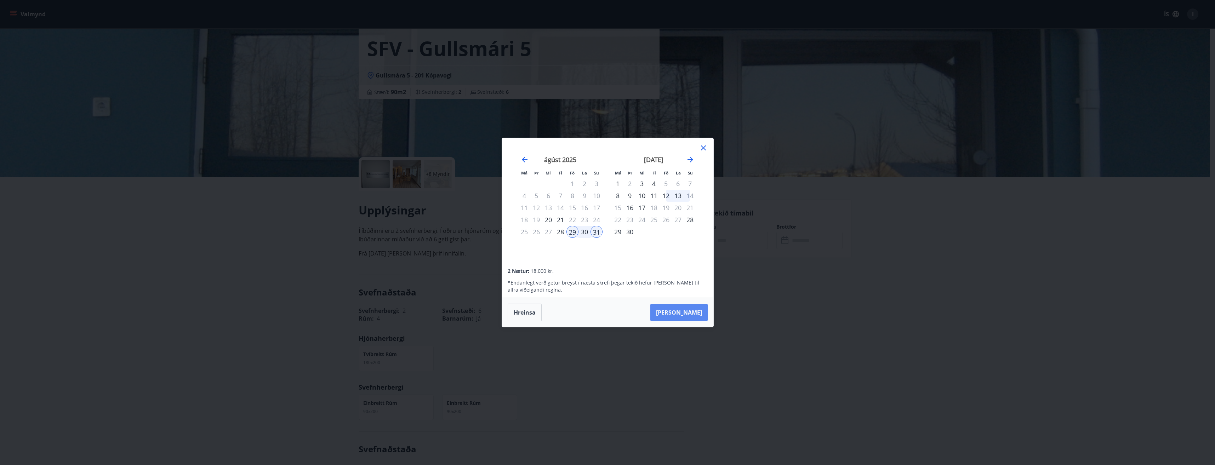 This screenshot has width=1215, height=465. Describe the element at coordinates (548, 220) in the screenshot. I see `td: Choose miðvikudagur, 20. ágúst 2025 as your check-in date. It’s available.` at that location.